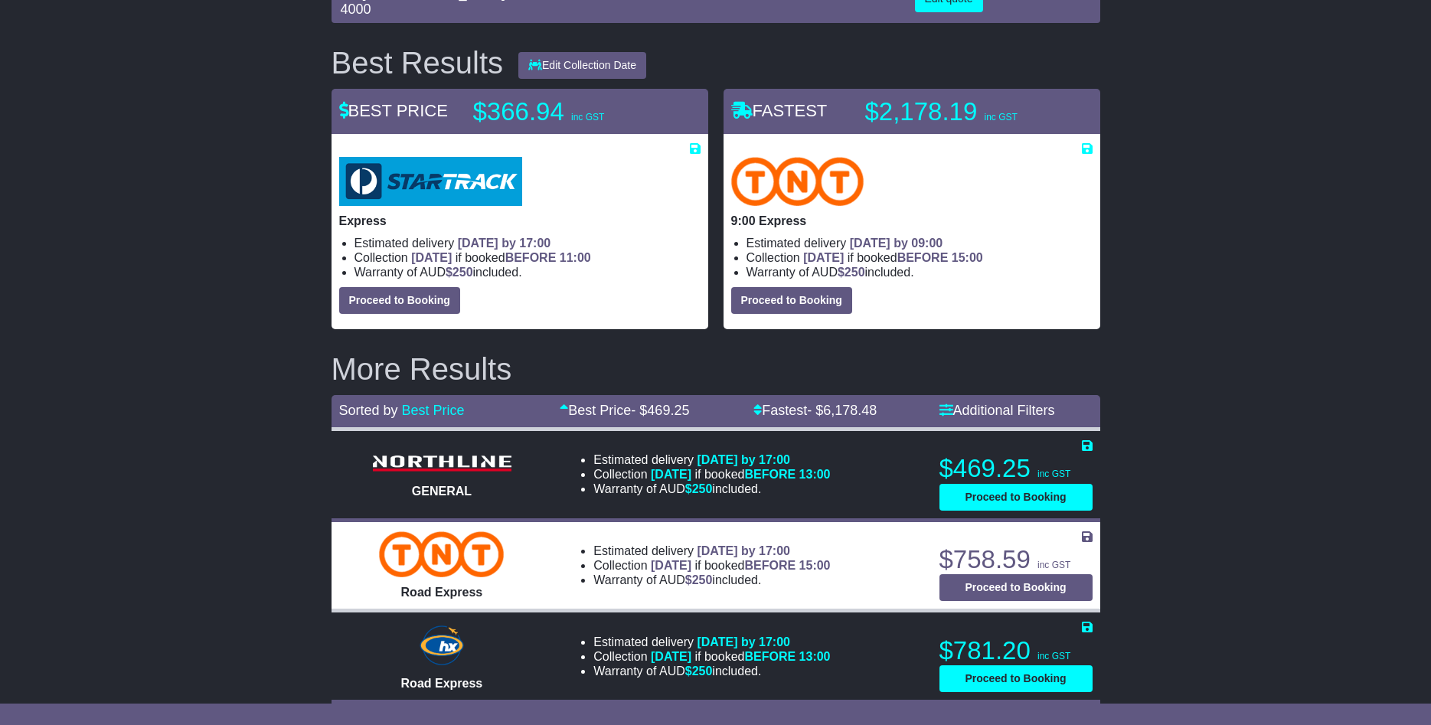 The width and height of the screenshot is (1431, 725). I want to click on span: Sorted by, so click(368, 411).